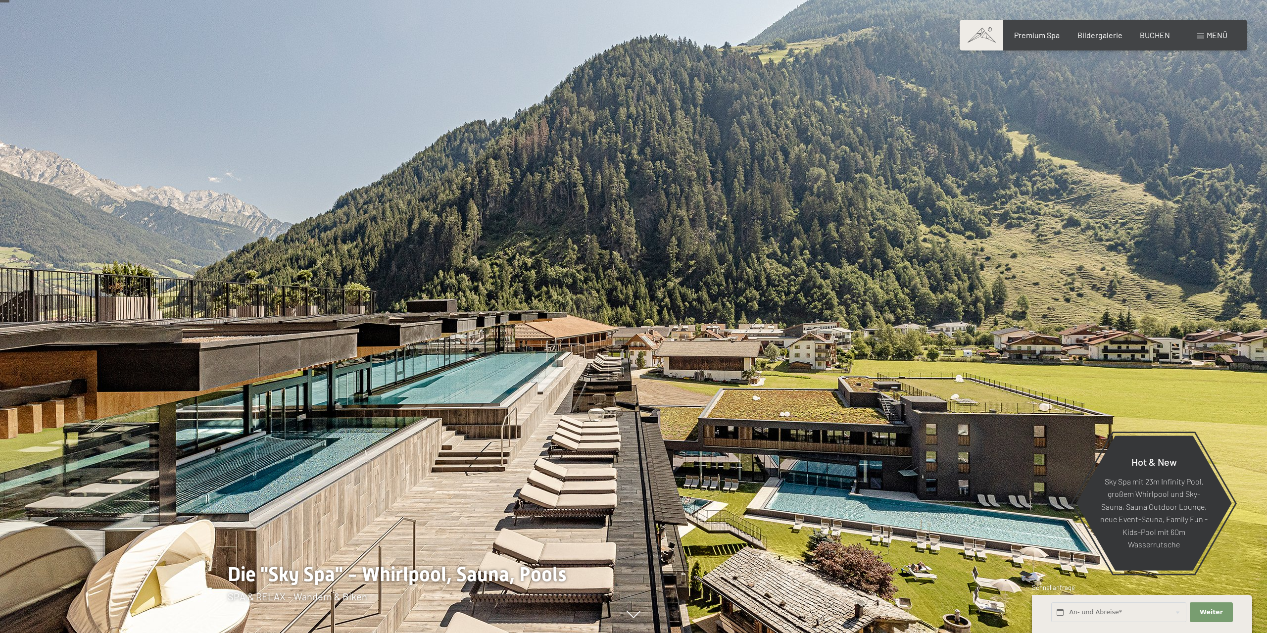 This screenshot has width=1267, height=633. I want to click on span: Premium Spa, so click(1037, 35).